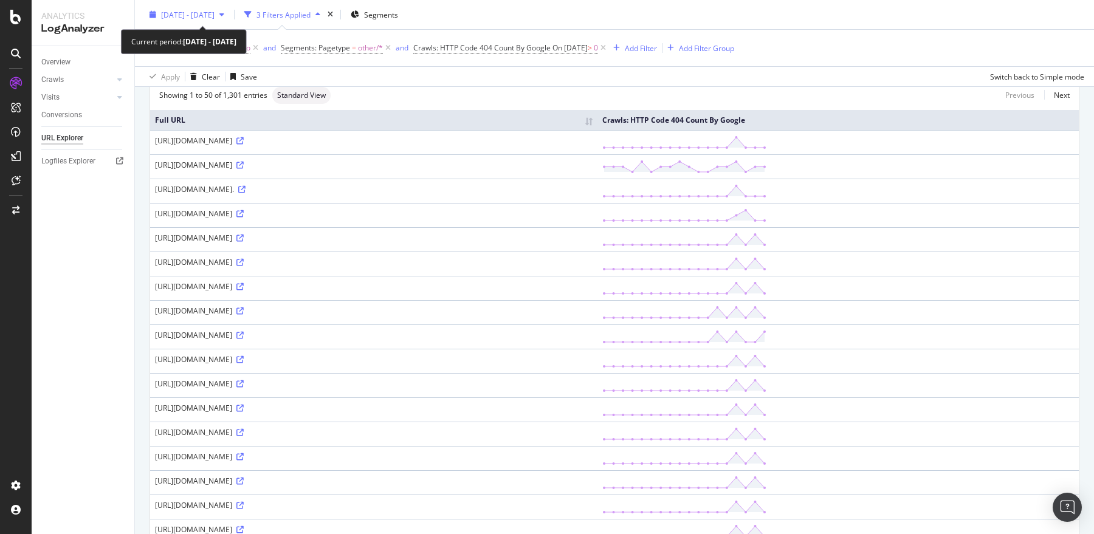 The height and width of the screenshot is (534, 1094). What do you see at coordinates (56, 62) in the screenshot?
I see `div: Overview` at bounding box center [56, 62].